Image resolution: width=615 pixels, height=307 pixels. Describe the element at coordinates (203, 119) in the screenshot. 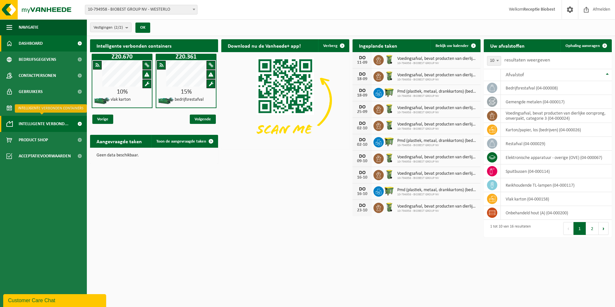

I see `span: Volgende` at that location.